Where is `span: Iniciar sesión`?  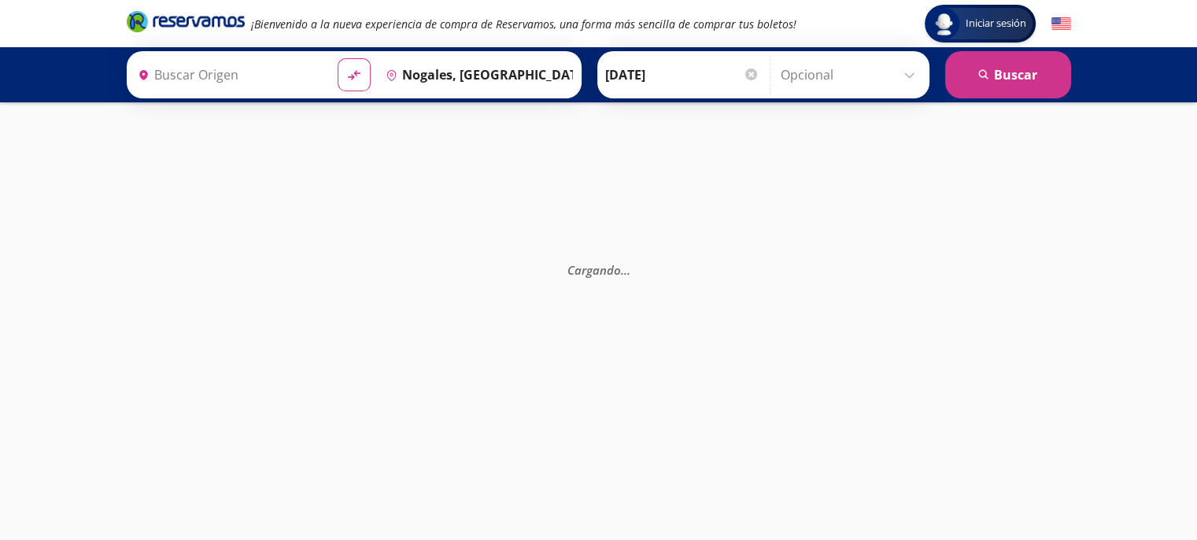
span: Iniciar sesión is located at coordinates (996, 24).